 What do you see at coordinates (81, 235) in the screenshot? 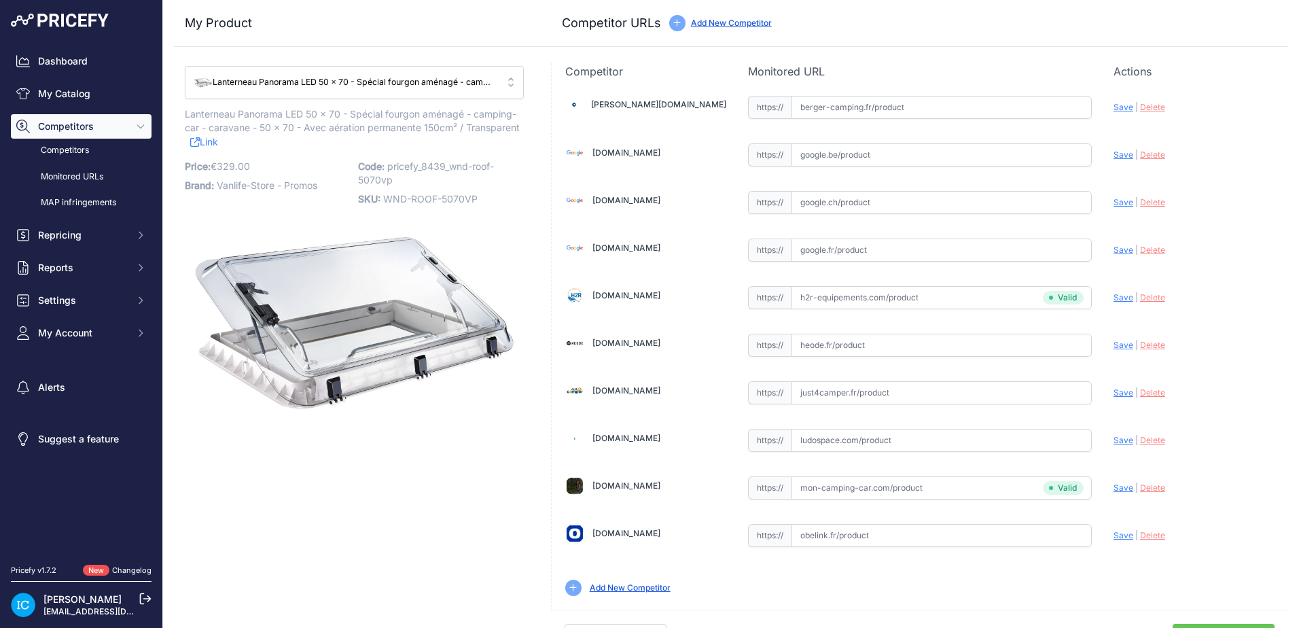
I see `button: Repricing` at bounding box center [81, 235].